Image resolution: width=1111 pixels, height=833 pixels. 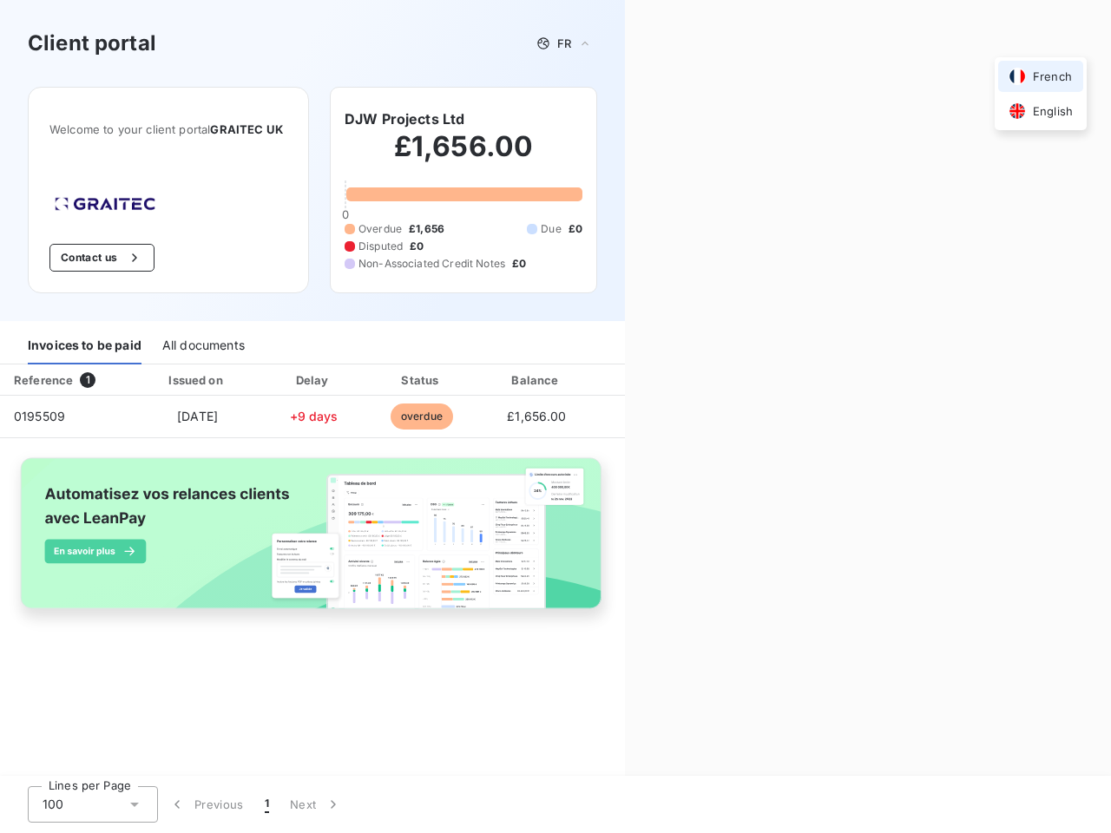 What do you see at coordinates (536, 416) in the screenshot?
I see `span: £1,656.00` at bounding box center [536, 416].